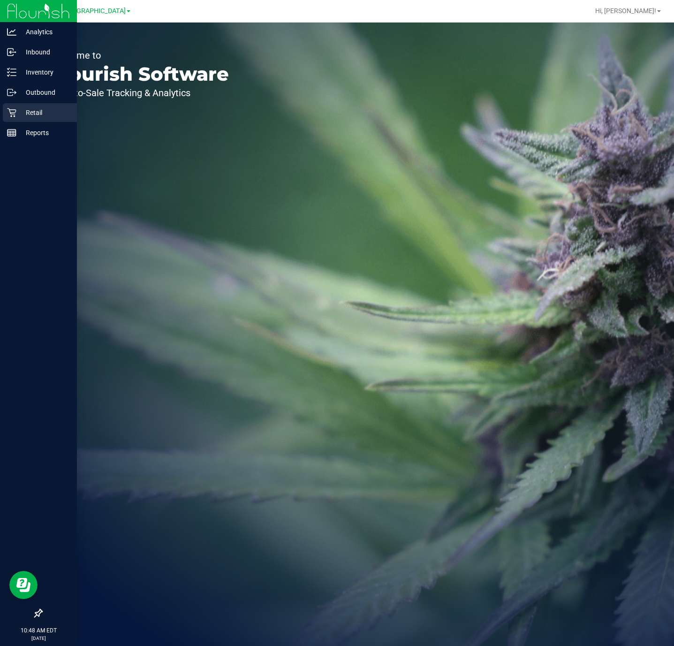  I want to click on inline-svg: Retail, so click(12, 113).